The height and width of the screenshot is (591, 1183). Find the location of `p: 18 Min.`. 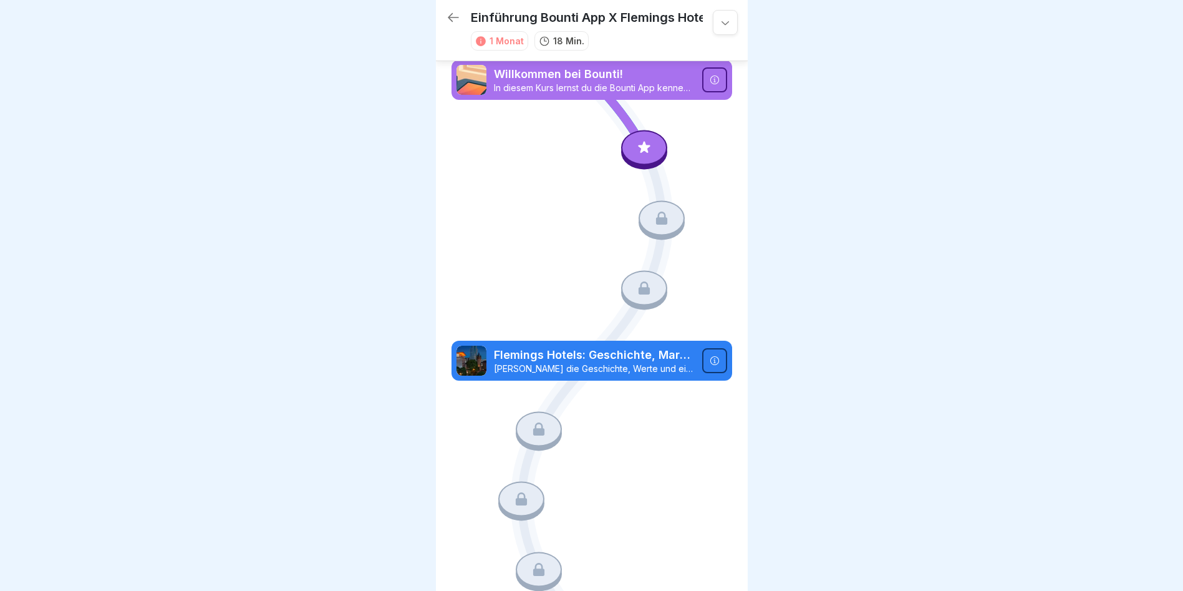

p: 18 Min. is located at coordinates (569, 41).